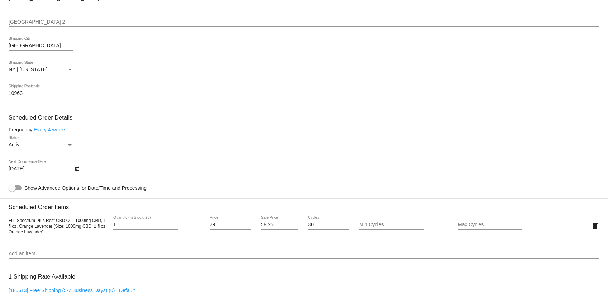  I want to click on mat-select: Status, so click(41, 145).